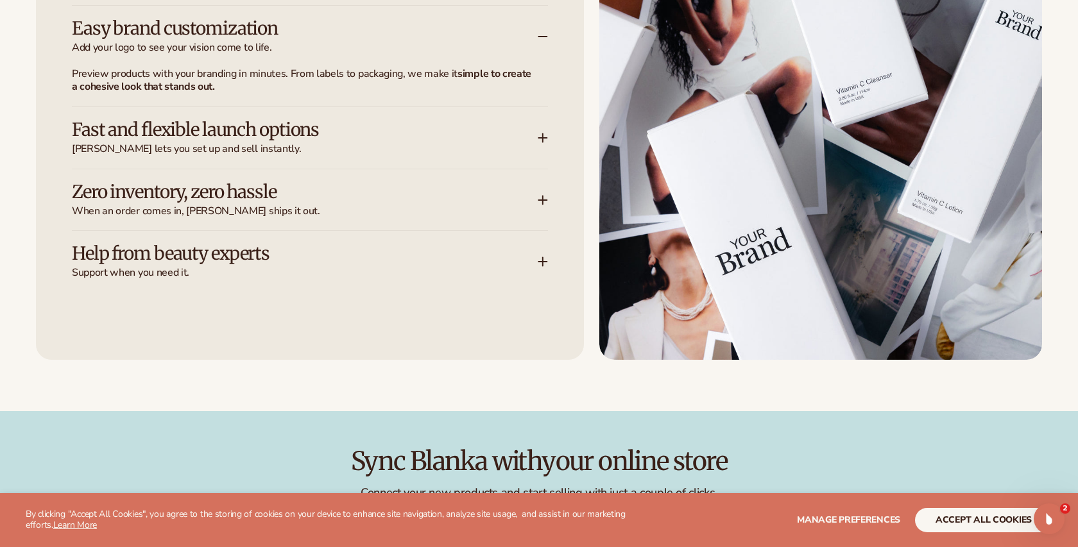 This screenshot has width=1078, height=547. Describe the element at coordinates (286, 254) in the screenshot. I see `h3: Help from beauty experts` at that location.